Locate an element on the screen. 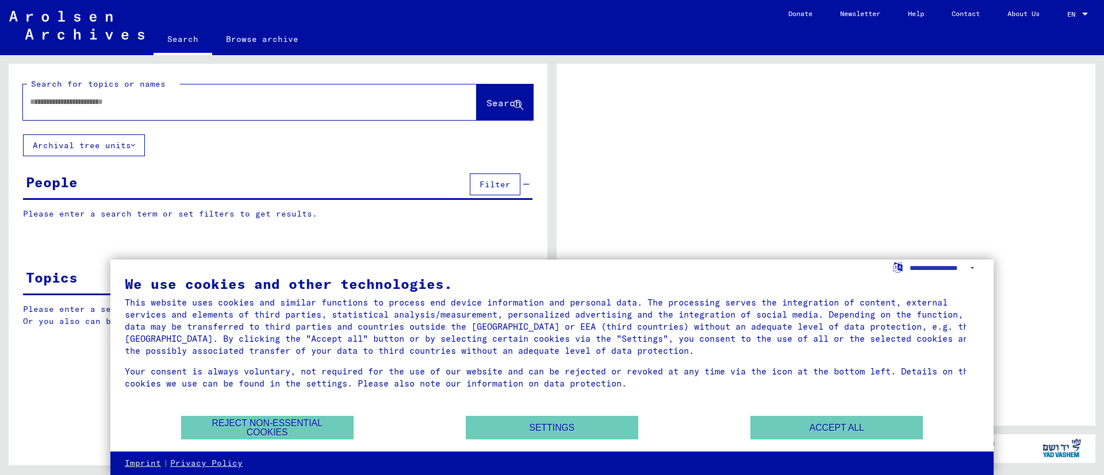  div: Topics is located at coordinates (52, 278).